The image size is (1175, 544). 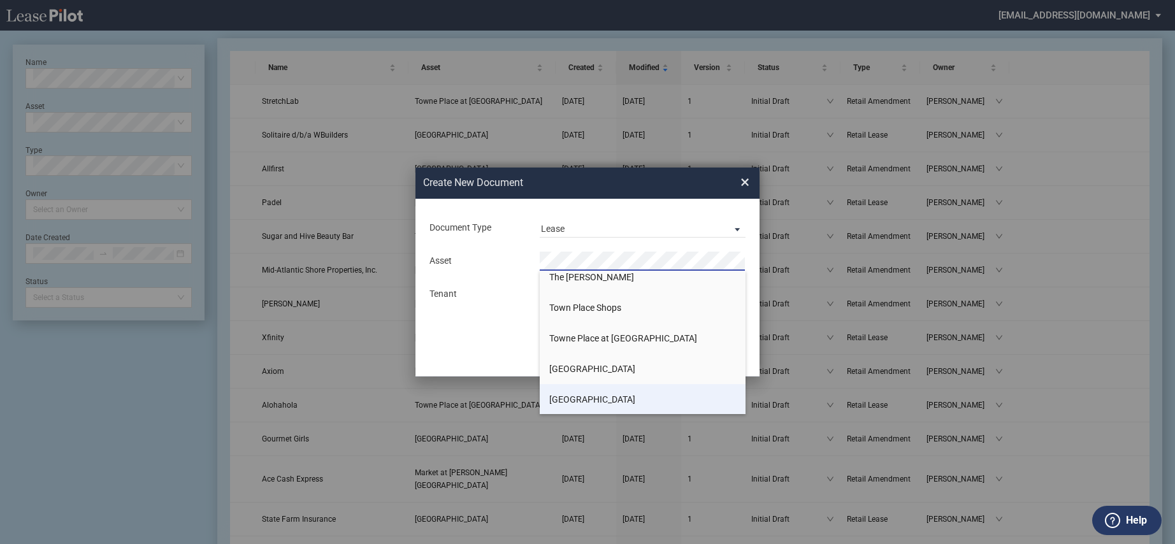 I want to click on h2: Create New Document, so click(x=559, y=183).